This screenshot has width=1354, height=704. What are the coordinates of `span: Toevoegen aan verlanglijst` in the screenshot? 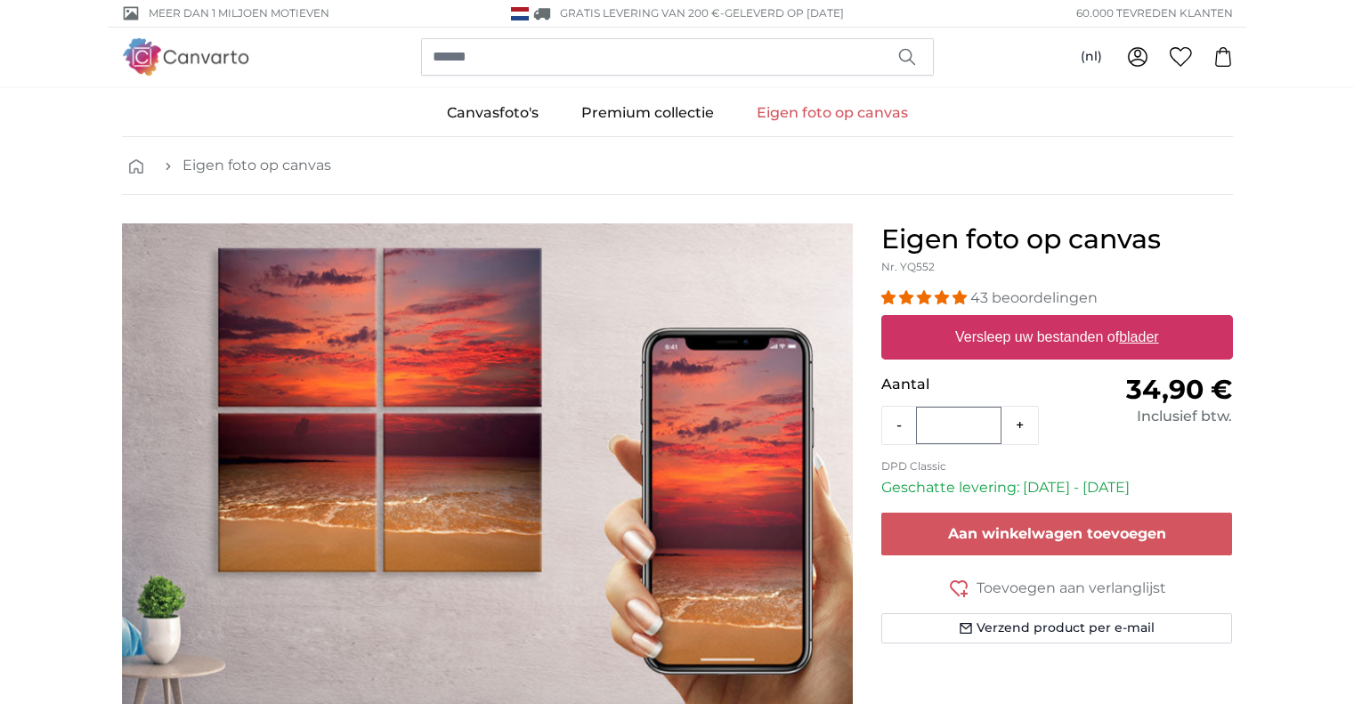 It's located at (1071, 588).